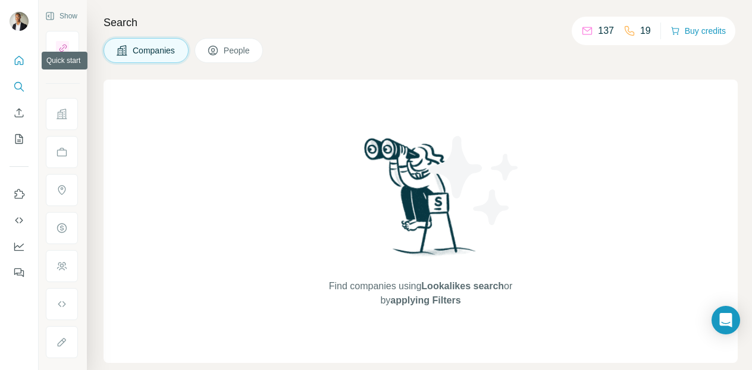 This screenshot has width=752, height=370. What do you see at coordinates (19, 273) in the screenshot?
I see `button: Feedback` at bounding box center [19, 273].